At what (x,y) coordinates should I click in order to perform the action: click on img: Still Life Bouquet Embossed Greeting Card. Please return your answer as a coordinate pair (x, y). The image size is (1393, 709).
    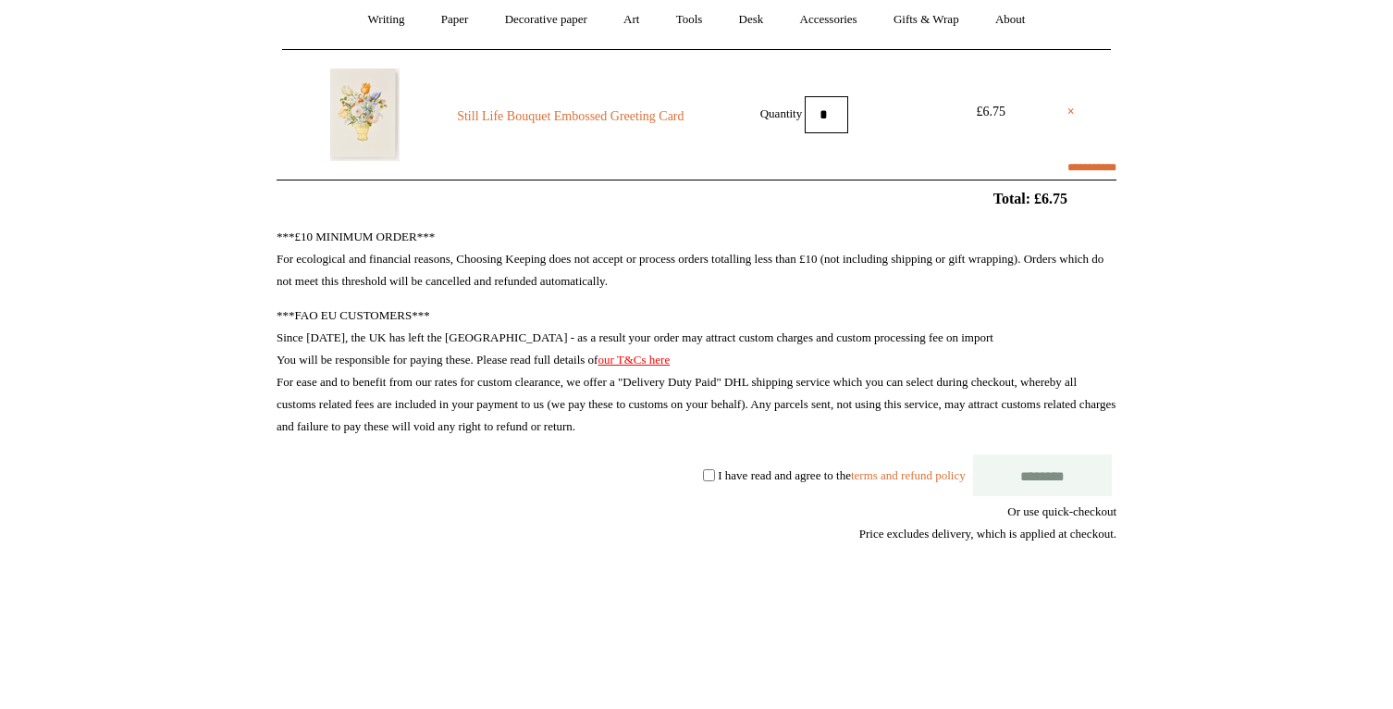
    Looking at the image, I should click on (364, 115).